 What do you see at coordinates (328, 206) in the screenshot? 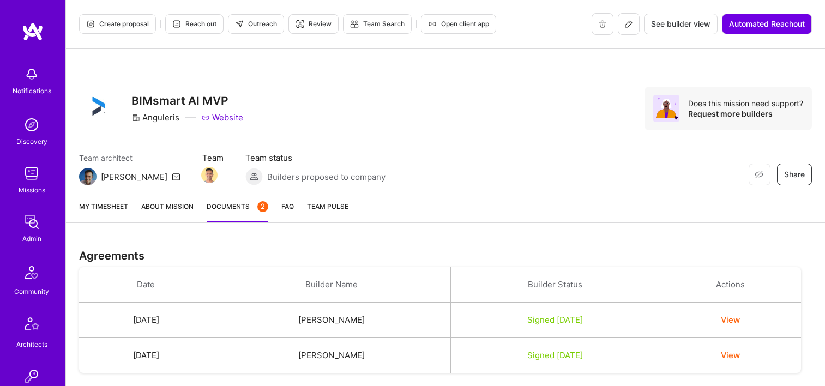
I see `span: Team Pulse` at bounding box center [328, 206].